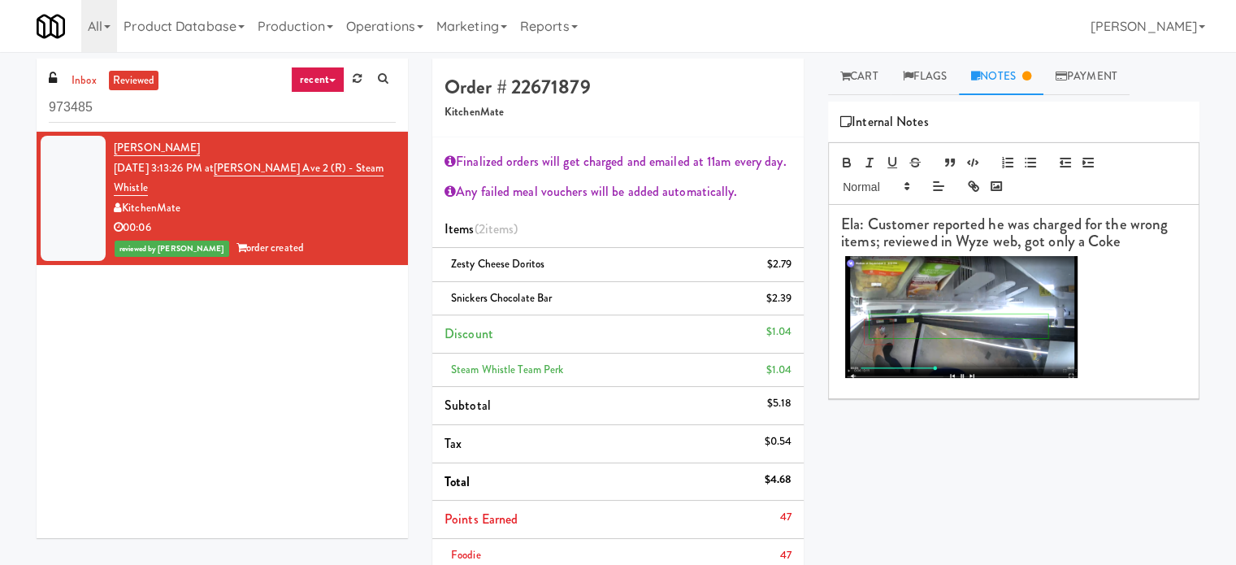 The width and height of the screenshot is (1236, 565). What do you see at coordinates (778, 441) in the screenshot?
I see `div: $0.54` at bounding box center [778, 441].